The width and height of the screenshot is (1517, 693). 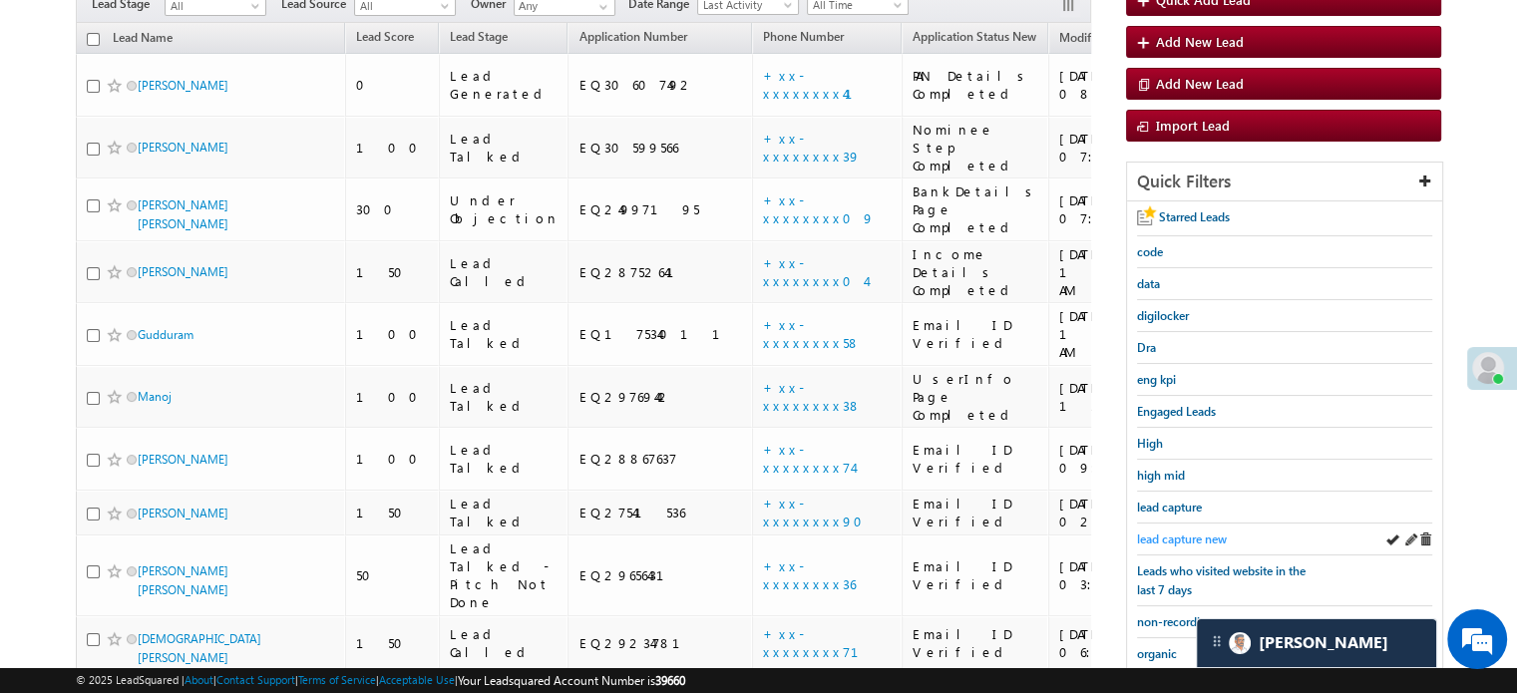 What do you see at coordinates (660, 459) in the screenshot?
I see `div: EQ28867637` at bounding box center [660, 459].